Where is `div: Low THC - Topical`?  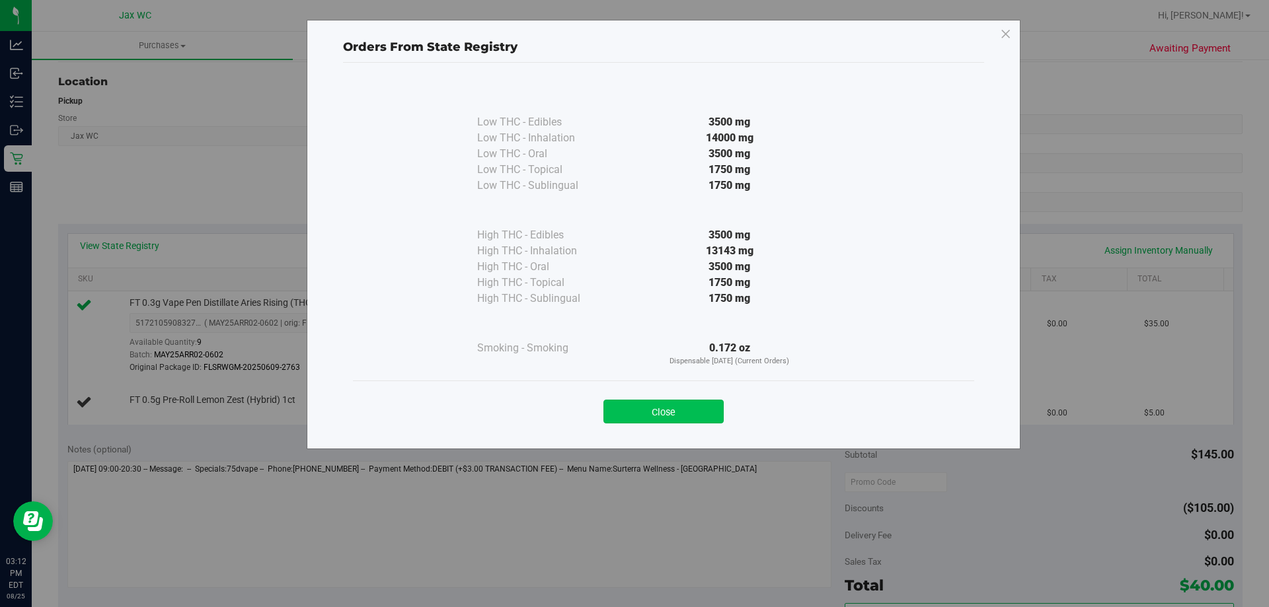 div: Low THC - Topical is located at coordinates (543, 170).